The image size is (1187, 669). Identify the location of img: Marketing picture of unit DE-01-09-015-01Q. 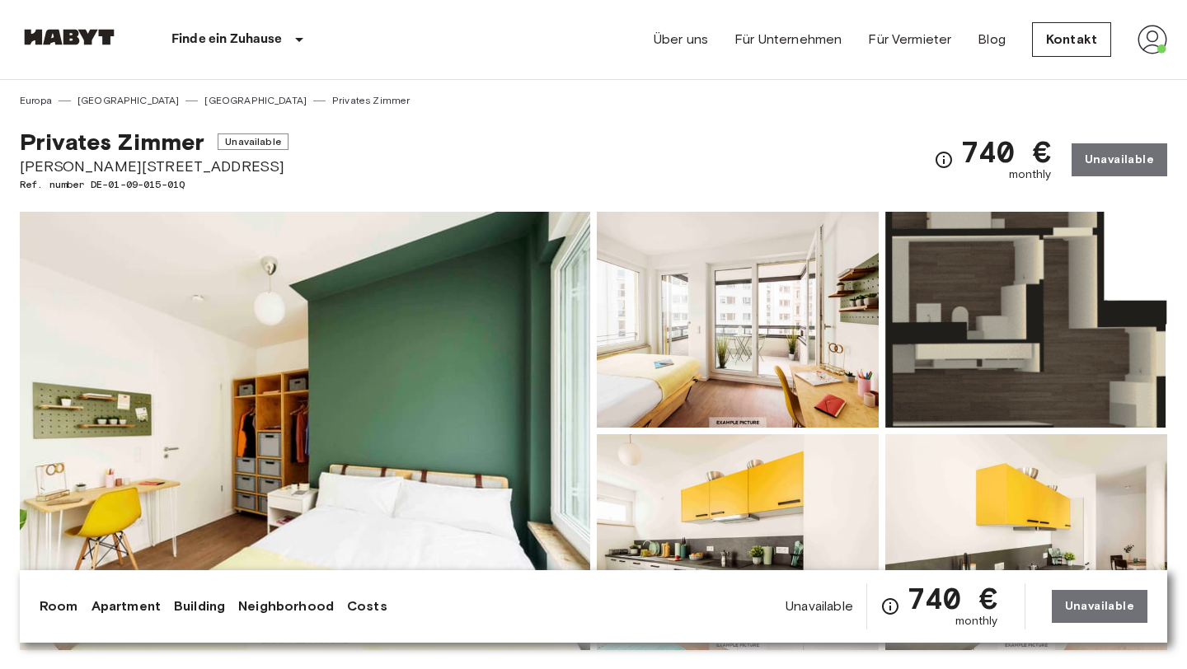
(305, 431).